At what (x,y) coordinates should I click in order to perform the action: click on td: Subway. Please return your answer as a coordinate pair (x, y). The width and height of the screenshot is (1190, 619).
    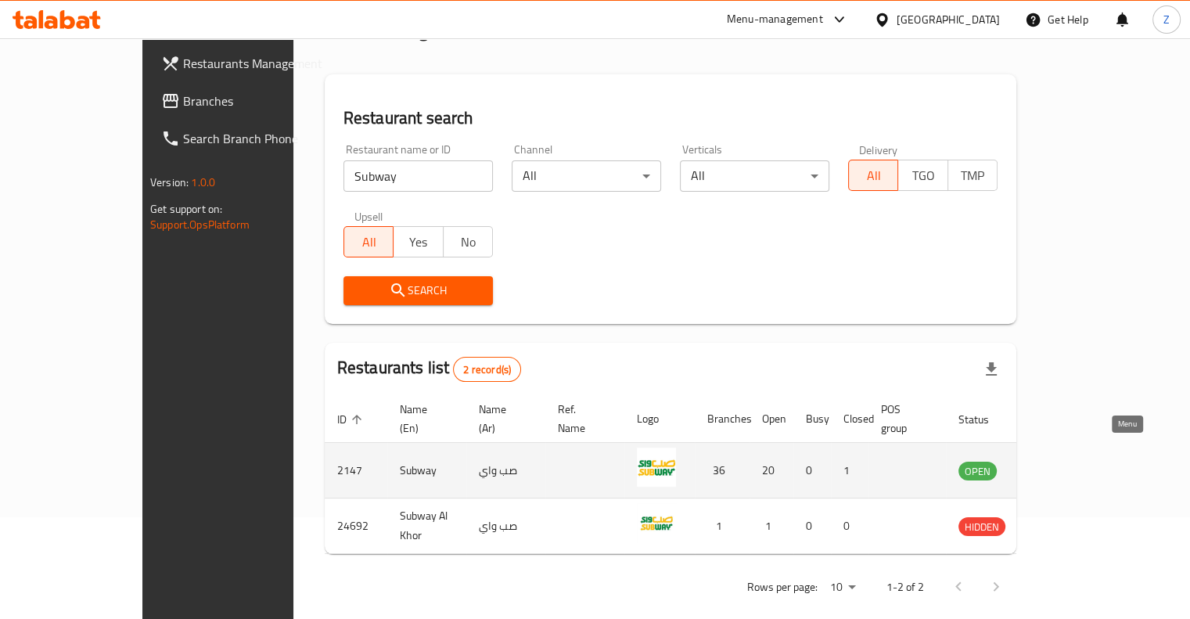
    Looking at the image, I should click on (426, 470).